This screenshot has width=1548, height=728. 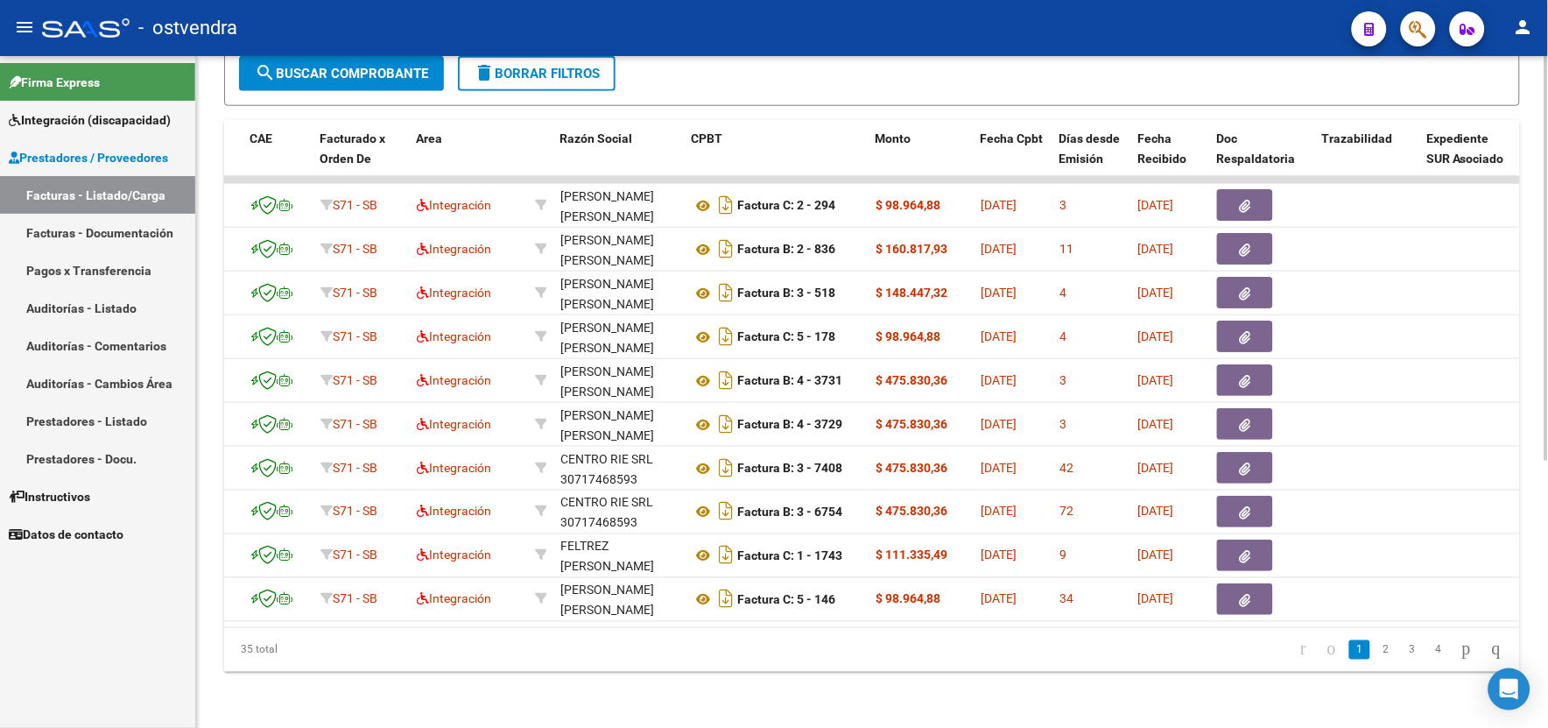 What do you see at coordinates (1067, 468) in the screenshot?
I see `span: 42` at bounding box center [1067, 468].